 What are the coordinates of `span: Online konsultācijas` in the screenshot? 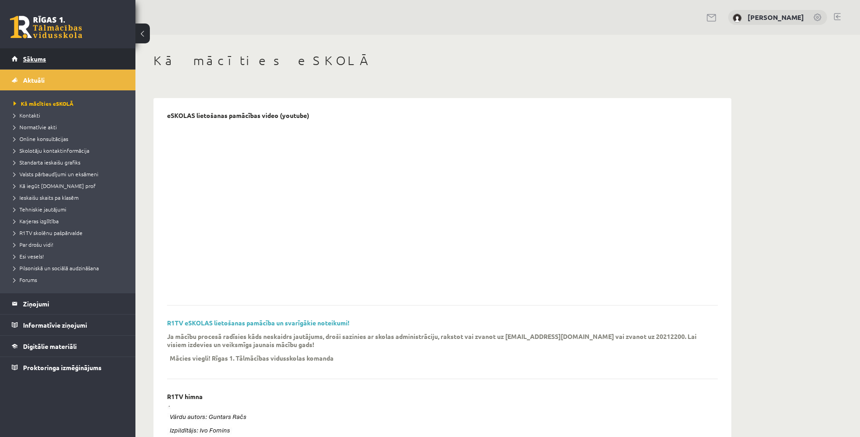 It's located at (41, 139).